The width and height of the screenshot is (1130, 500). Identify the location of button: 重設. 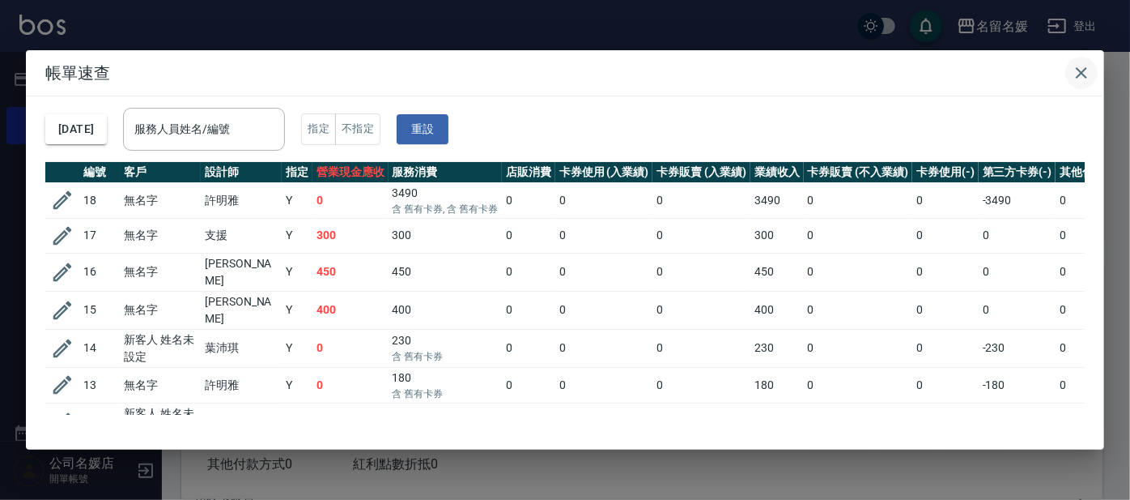
(423, 129).